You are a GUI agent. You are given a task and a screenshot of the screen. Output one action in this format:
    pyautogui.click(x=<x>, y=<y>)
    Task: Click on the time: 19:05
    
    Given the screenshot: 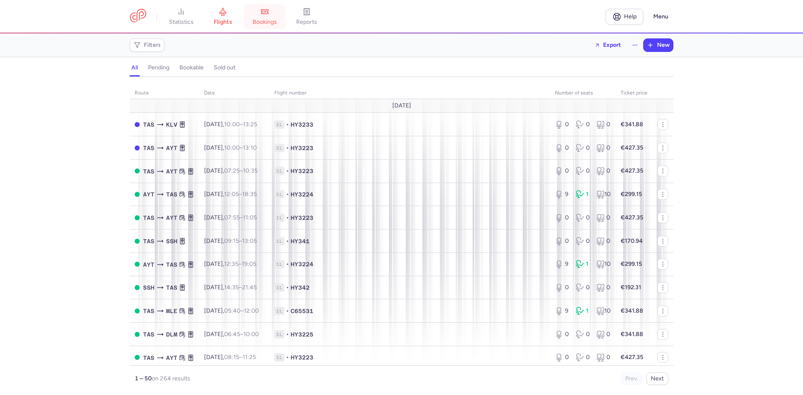 What is the action you would take?
    pyautogui.click(x=249, y=264)
    